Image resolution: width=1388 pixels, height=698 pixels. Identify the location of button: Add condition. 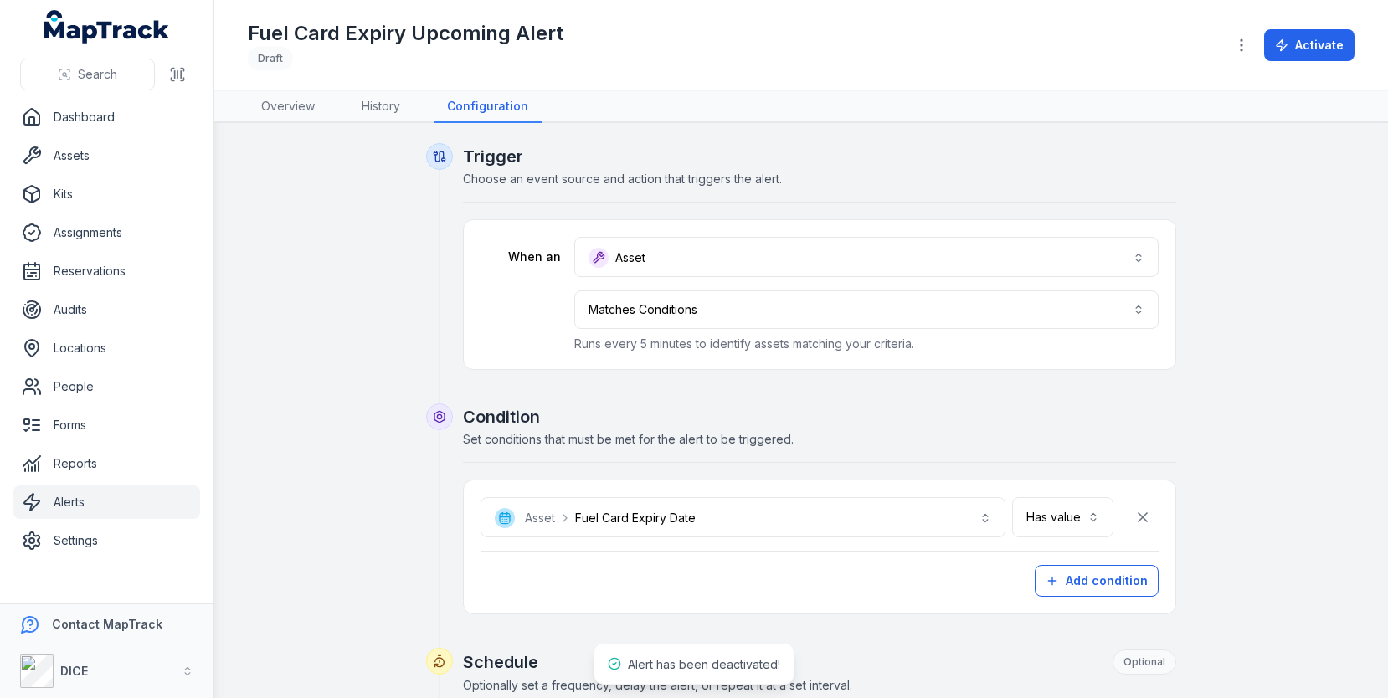
(1096, 581).